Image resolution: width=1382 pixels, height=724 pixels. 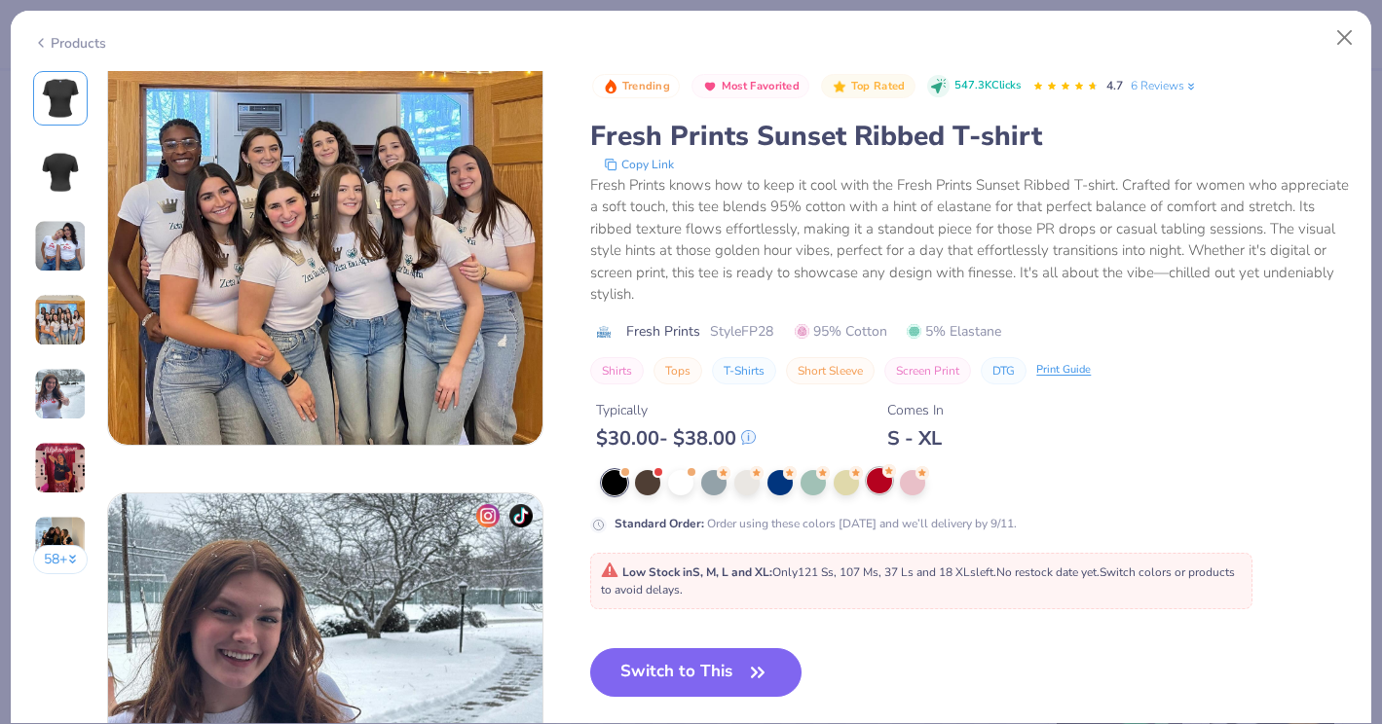 I want to click on button: T-Shirts, so click(x=744, y=371).